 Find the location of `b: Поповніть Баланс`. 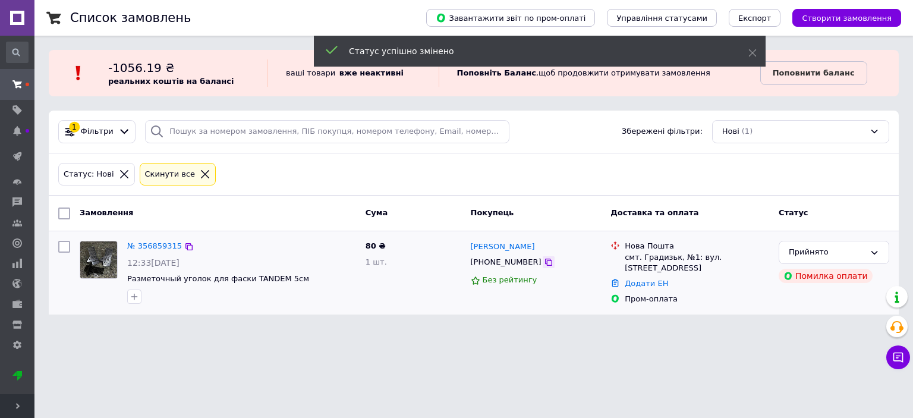

b: Поповніть Баланс is located at coordinates (496, 72).